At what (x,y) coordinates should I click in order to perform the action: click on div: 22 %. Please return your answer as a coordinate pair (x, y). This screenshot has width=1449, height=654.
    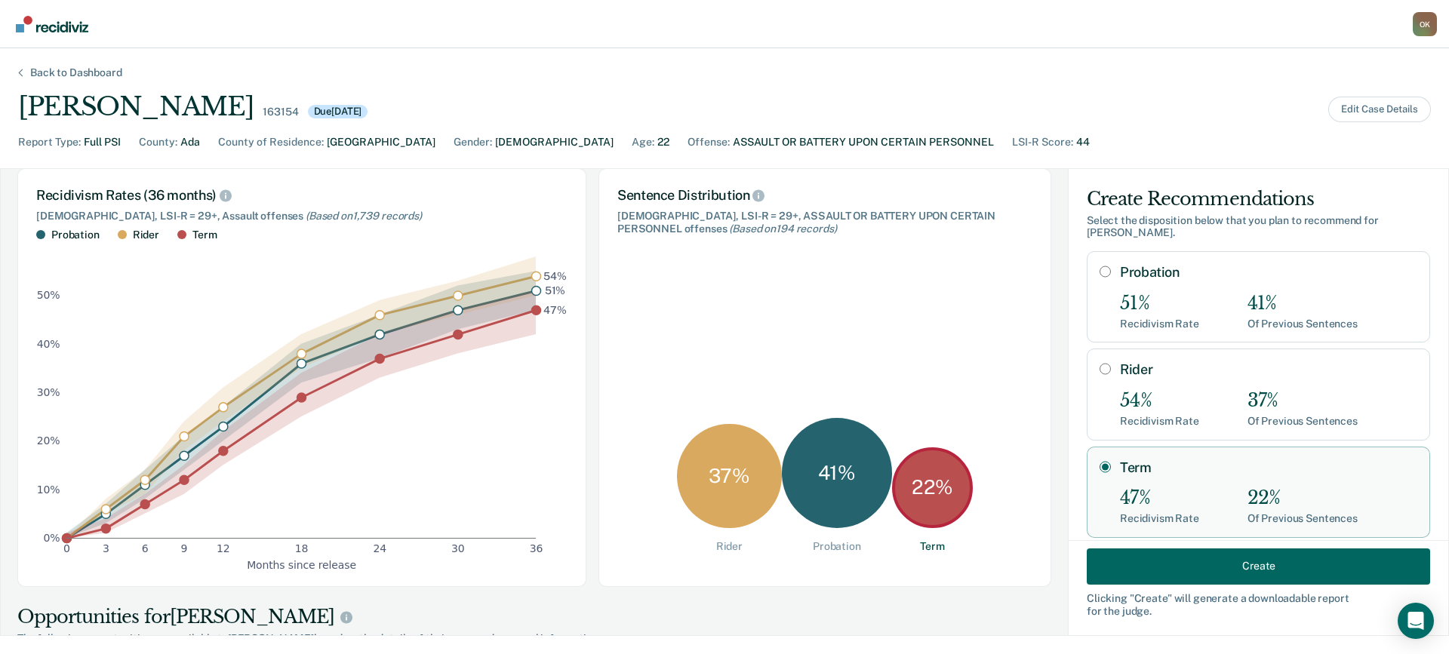
    Looking at the image, I should click on (932, 488).